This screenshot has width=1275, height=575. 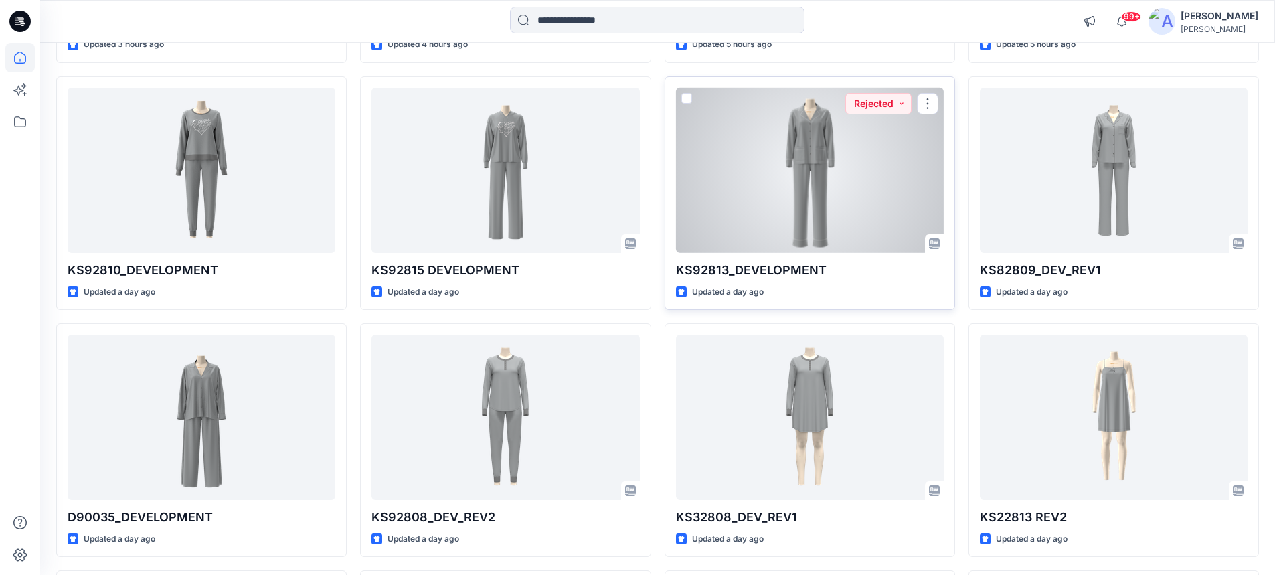 What do you see at coordinates (124, 44) in the screenshot?
I see `p: Updated 3 hours ago` at bounding box center [124, 44].